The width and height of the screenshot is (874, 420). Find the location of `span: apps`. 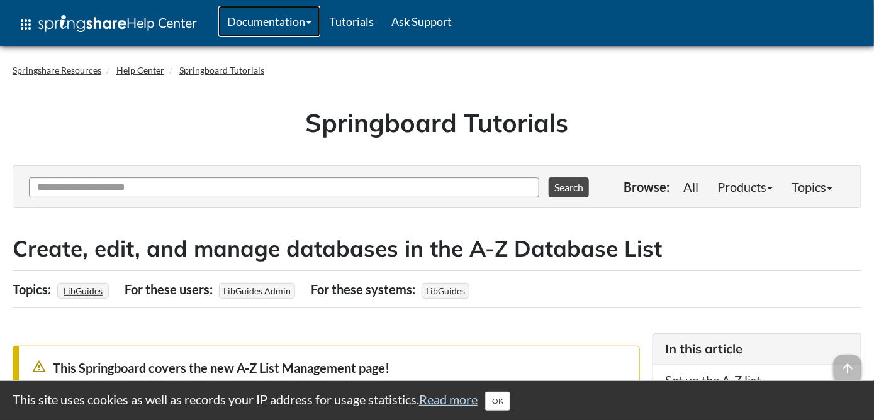

span: apps is located at coordinates (26, 25).